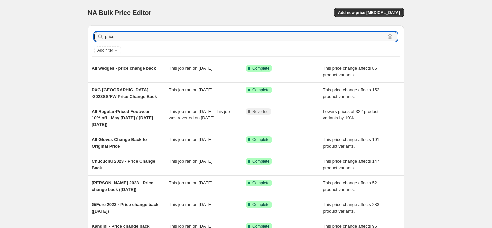 This screenshot has width=492, height=228. I want to click on span: Chucuchu 2023 - Price Change Back, so click(123, 164).